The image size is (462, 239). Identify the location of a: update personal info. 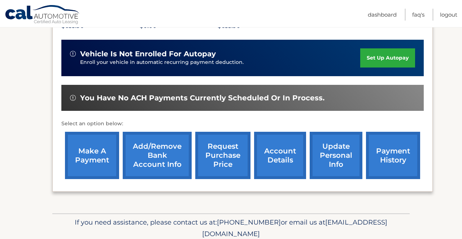
(336, 155).